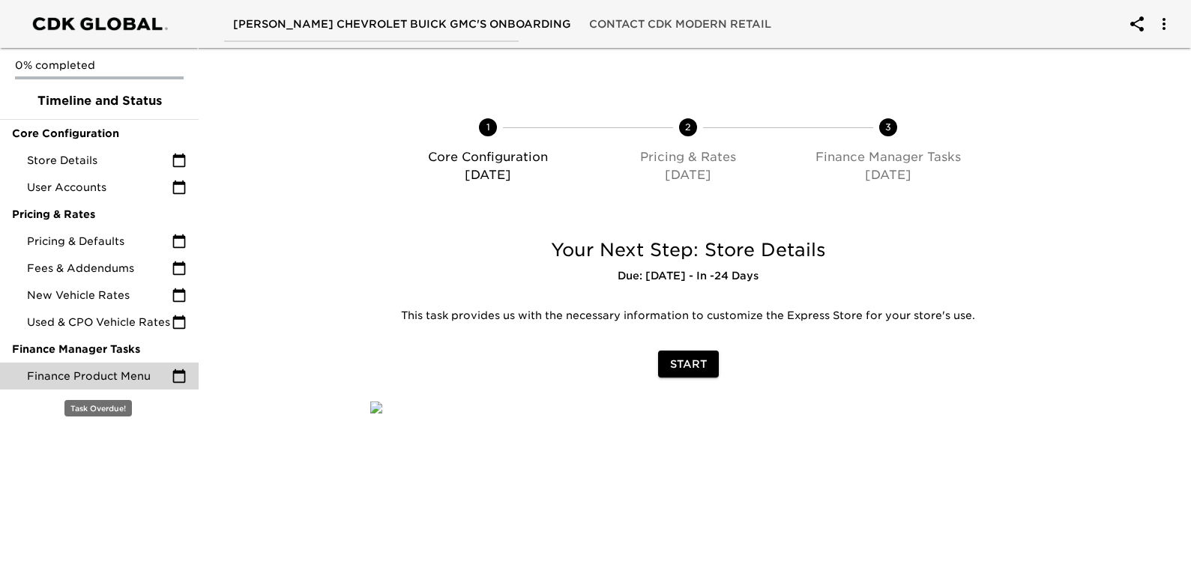 This screenshot has width=1191, height=573. I want to click on text: 1, so click(488, 127).